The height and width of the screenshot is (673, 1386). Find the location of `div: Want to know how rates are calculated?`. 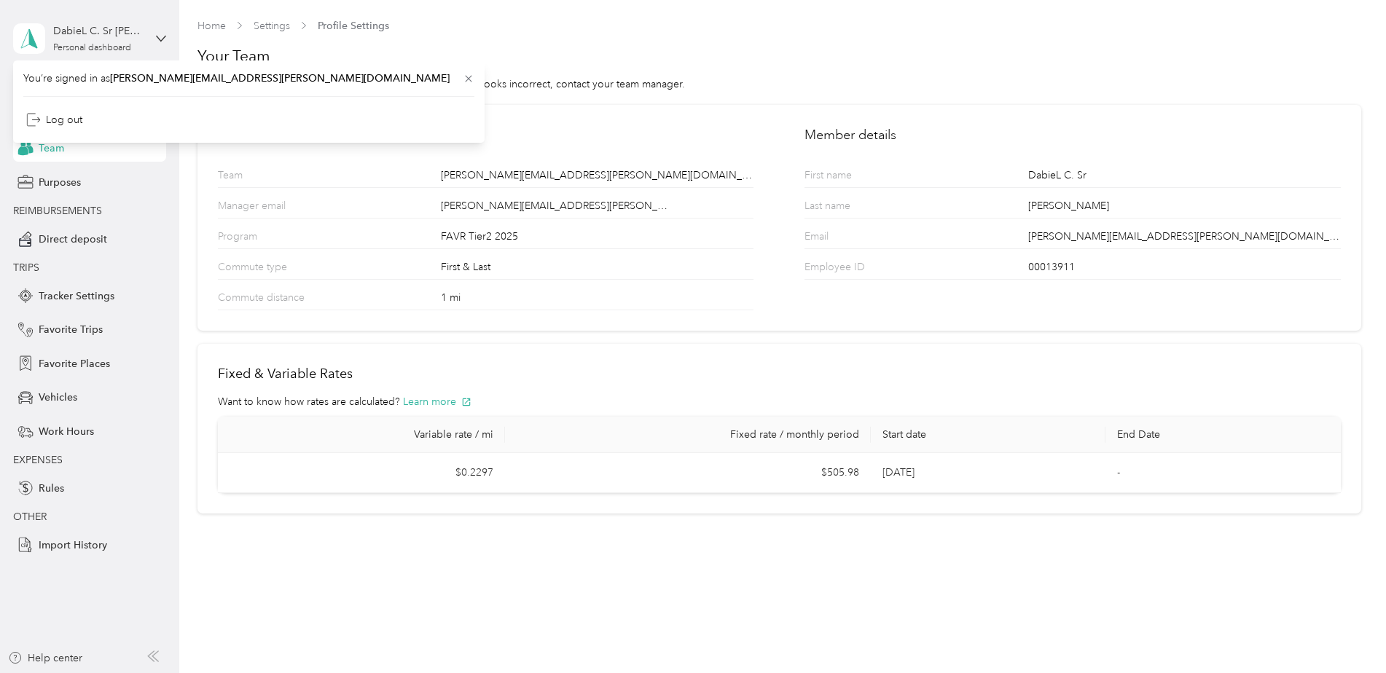

div: Want to know how rates are calculated? is located at coordinates (779, 402).